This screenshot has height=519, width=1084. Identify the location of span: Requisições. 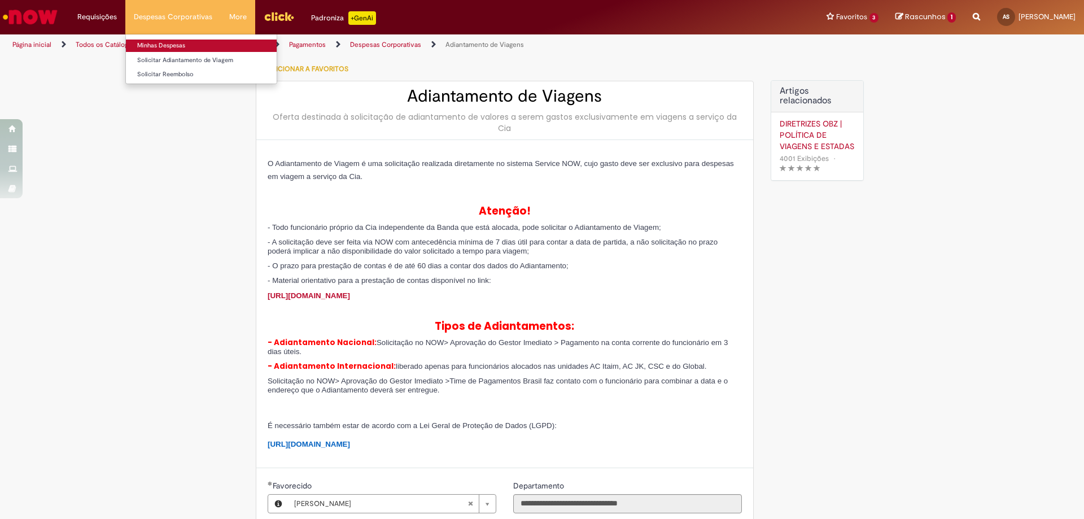
(97, 17).